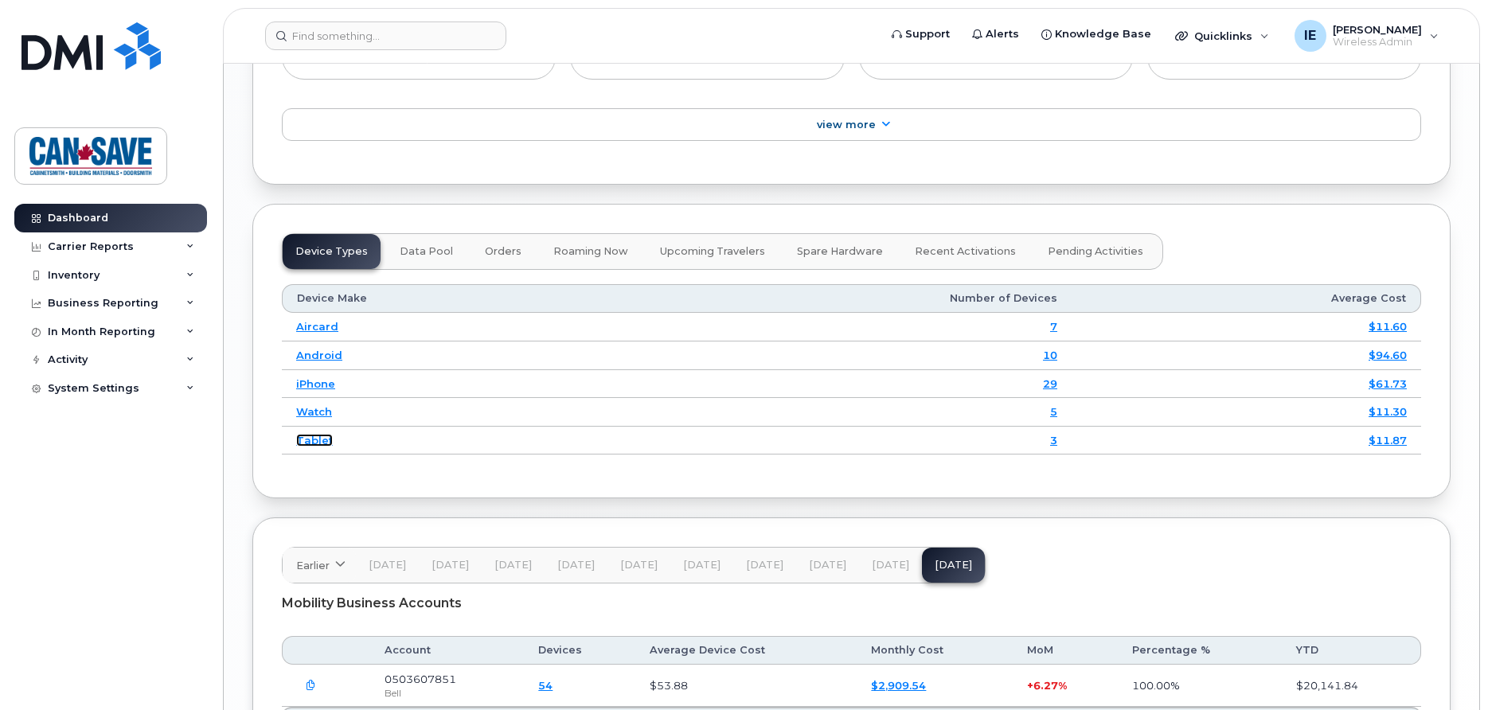 This screenshot has width=1488, height=710. What do you see at coordinates (1200, 686) in the screenshot?
I see `td: 100.00%` at bounding box center [1200, 686].